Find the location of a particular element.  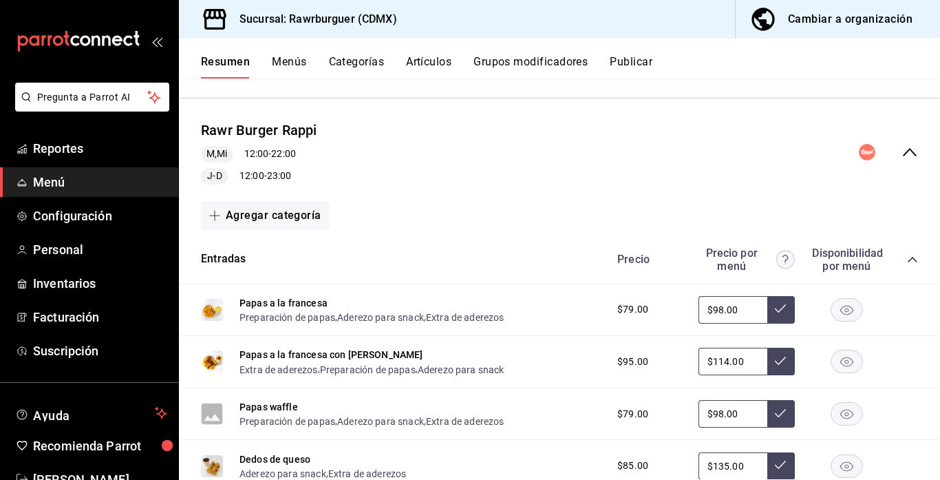

button: Entradas is located at coordinates (223, 259).